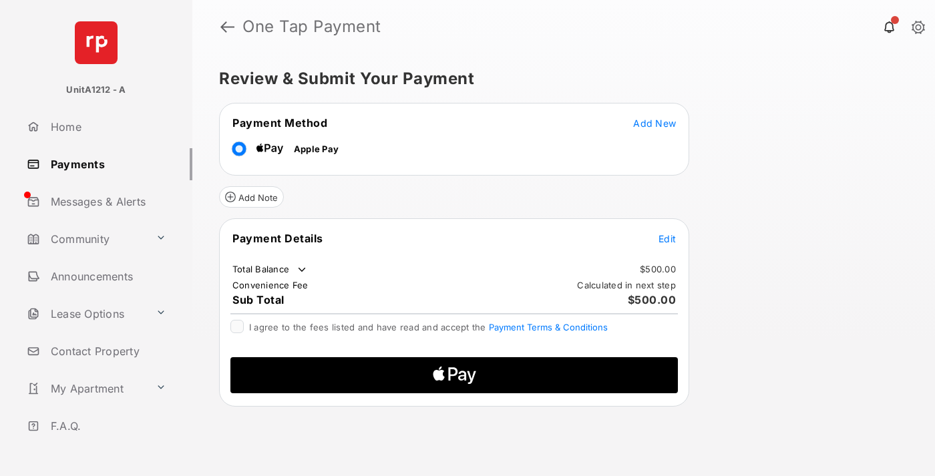 The image size is (935, 476). What do you see at coordinates (667, 238) in the screenshot?
I see `button: Edit` at bounding box center [667, 238].